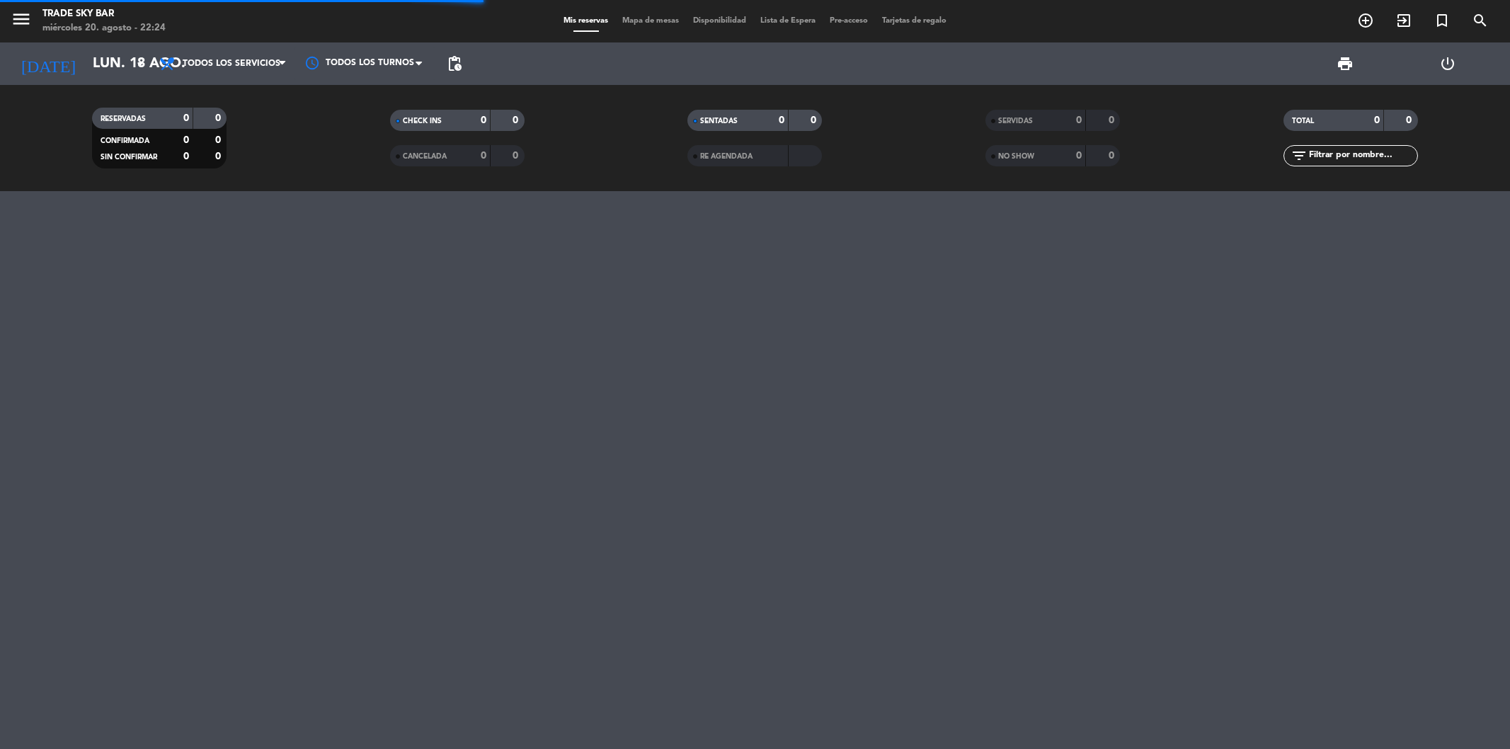 This screenshot has width=1510, height=749. Describe the element at coordinates (1443, 21) in the screenshot. I see `i: turned_in_not` at that location.